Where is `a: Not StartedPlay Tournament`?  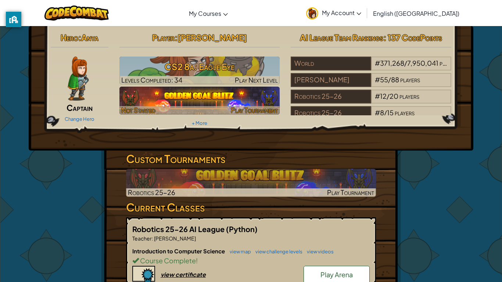 a: Not StartedPlay Tournament is located at coordinates (199, 101).